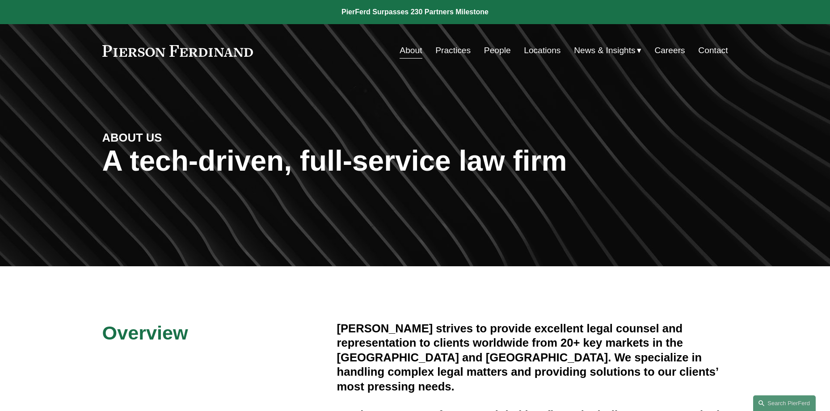 The width and height of the screenshot is (830, 411). Describe the element at coordinates (411, 50) in the screenshot. I see `a: About` at that location.